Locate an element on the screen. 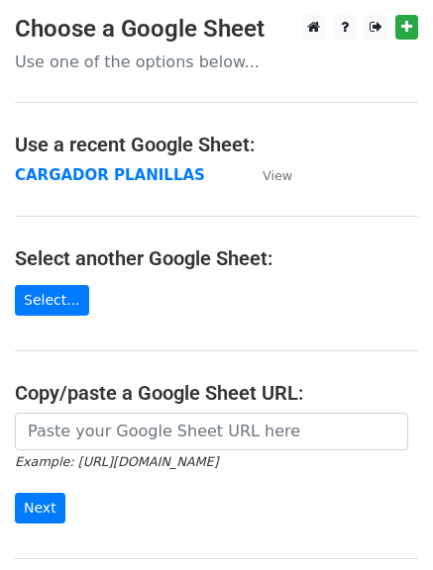 The height and width of the screenshot is (570, 433). small: View is located at coordinates (277, 175).